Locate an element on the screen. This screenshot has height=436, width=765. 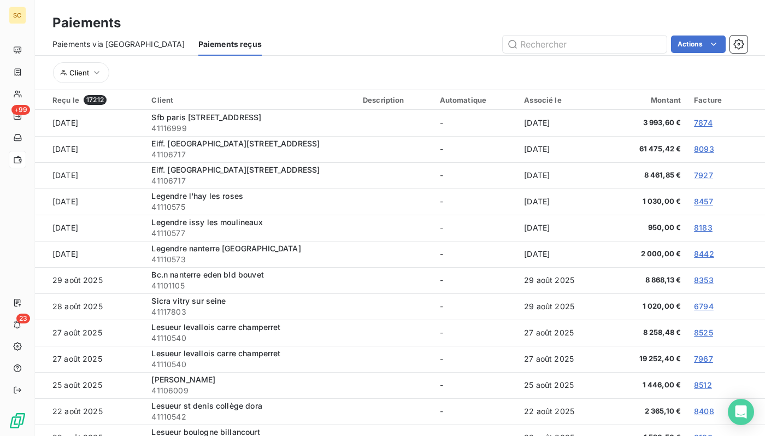
span: 17212 is located at coordinates (95, 100).